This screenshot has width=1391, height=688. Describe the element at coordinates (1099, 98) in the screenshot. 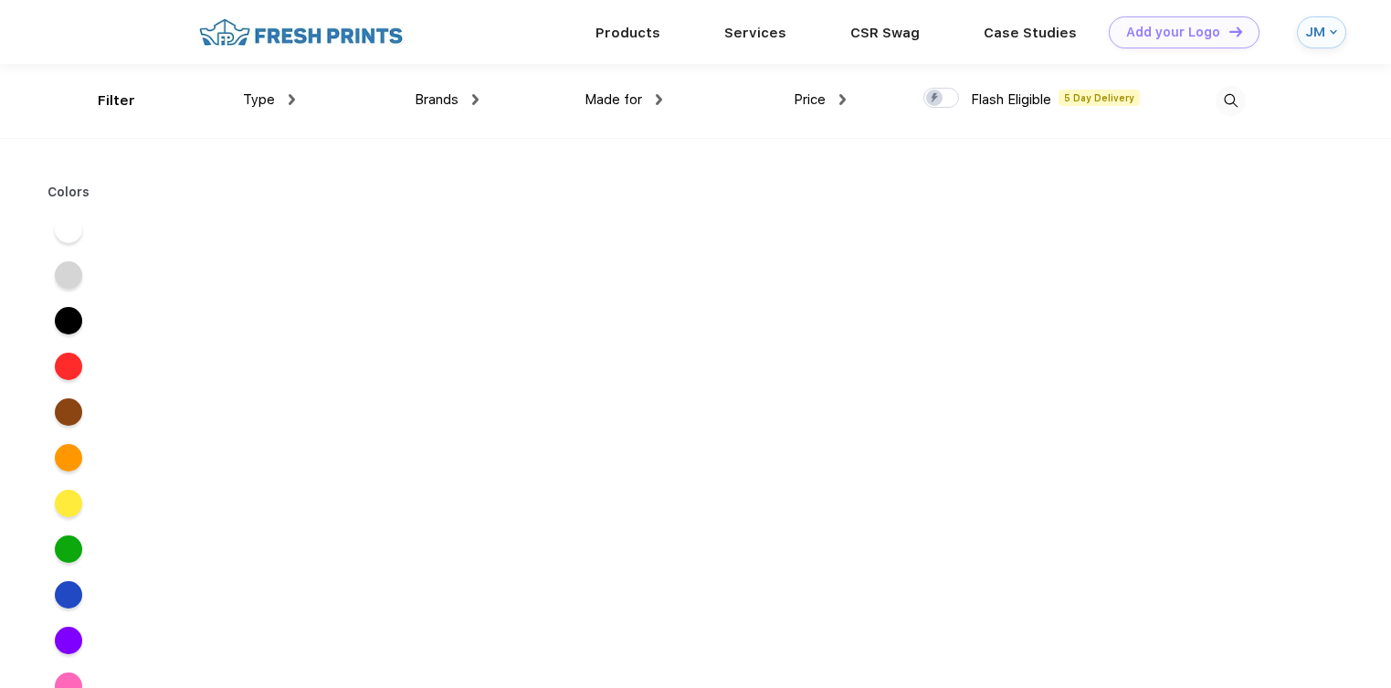

I see `span: 5 Day Delivery` at that location.